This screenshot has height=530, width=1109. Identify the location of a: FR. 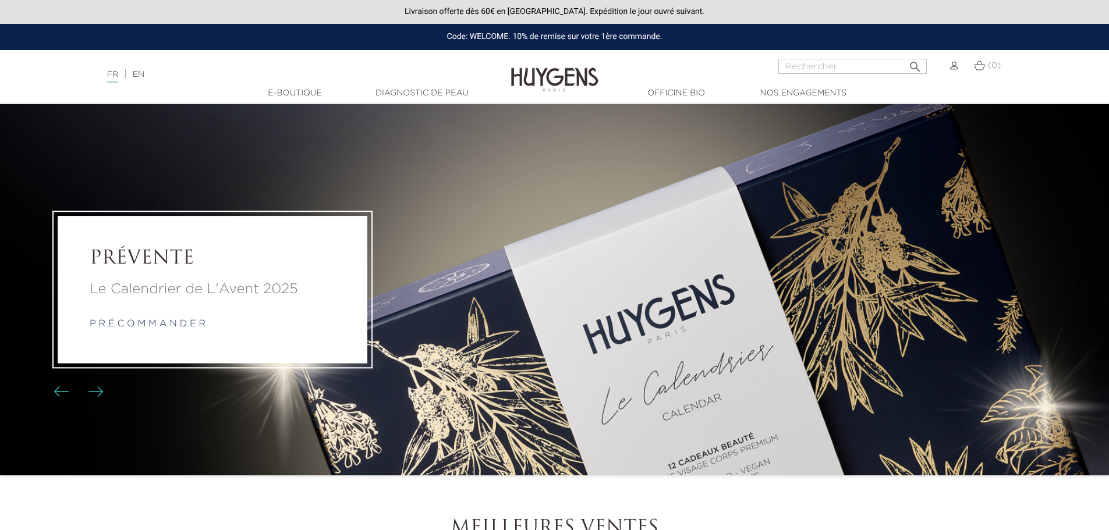
(112, 76).